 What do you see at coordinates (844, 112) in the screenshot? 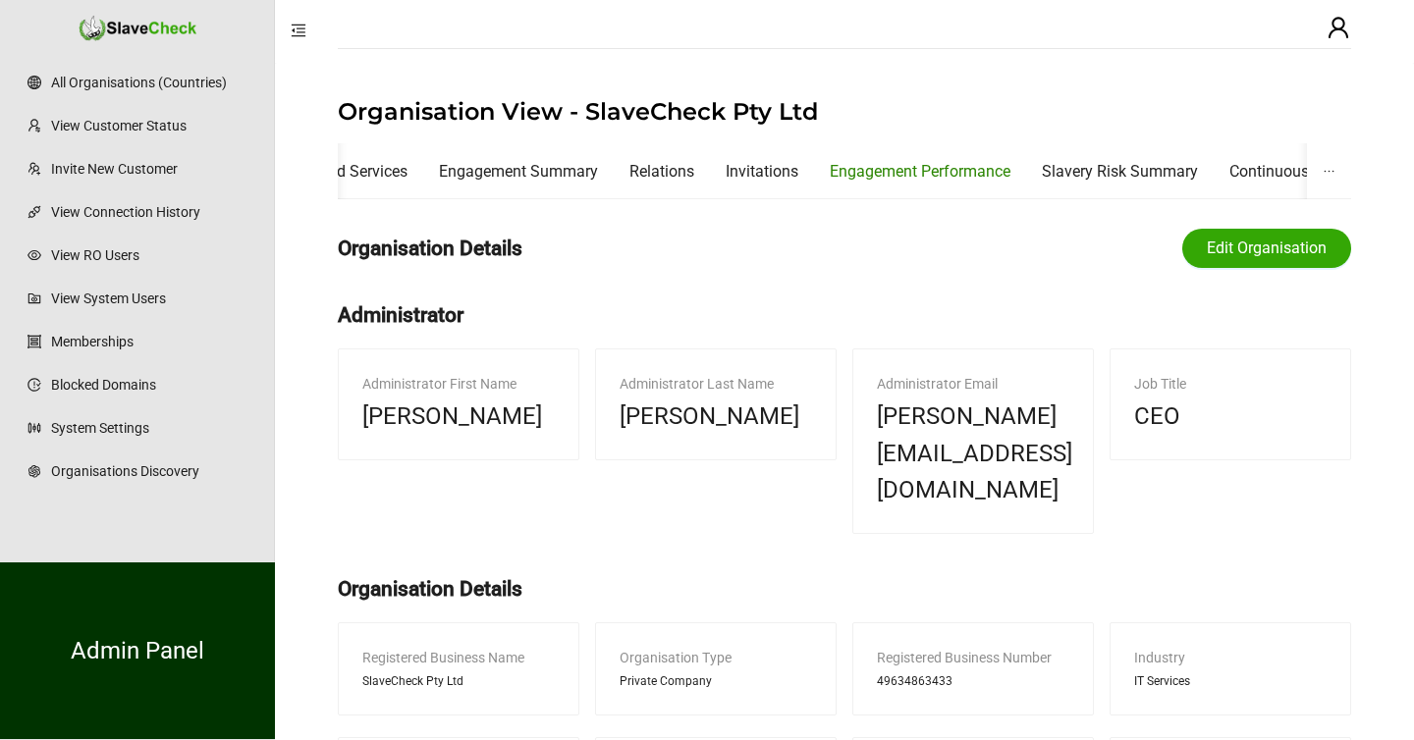
I see `h1: Organisation View - SlaveCheck Pty Ltd` at bounding box center [844, 112].